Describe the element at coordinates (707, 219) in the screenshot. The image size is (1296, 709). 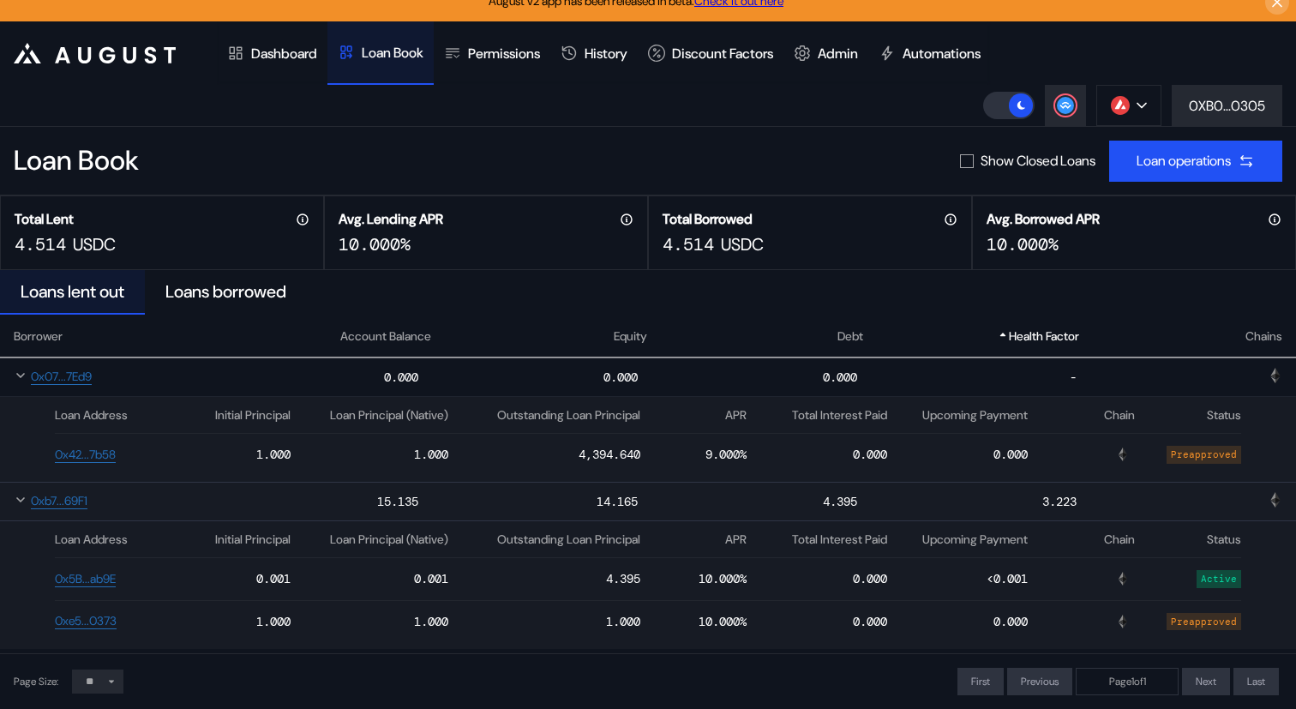
I see `h2: Total Borrowed` at that location.